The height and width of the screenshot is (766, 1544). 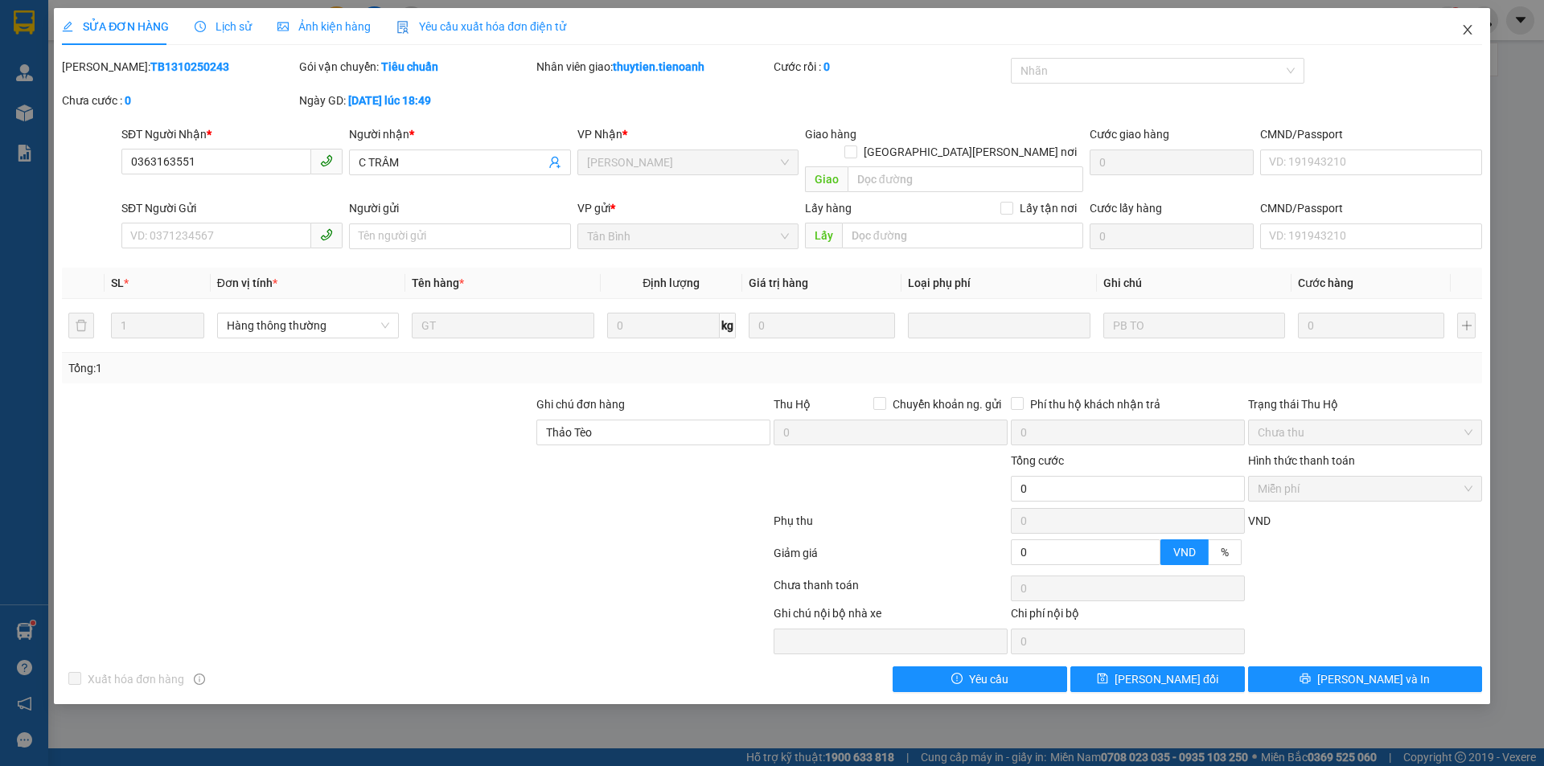 What do you see at coordinates (1037, 461) in the screenshot?
I see `span: Tổng cước` at bounding box center [1037, 461].